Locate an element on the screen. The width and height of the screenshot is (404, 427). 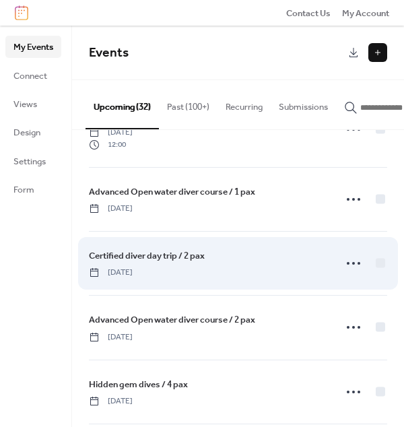
a: Hidden gem dives / 4 pax is located at coordinates (138, 384).